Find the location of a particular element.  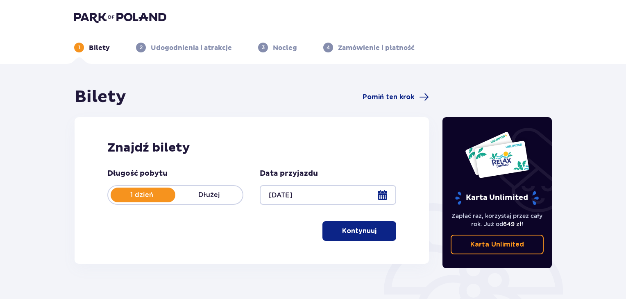

p: Zamówienie i płatność is located at coordinates (376, 48).